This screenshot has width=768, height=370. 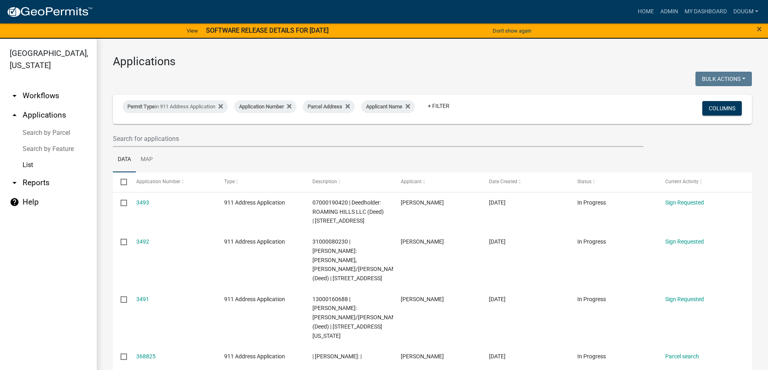 I want to click on span: Date Created, so click(x=503, y=182).